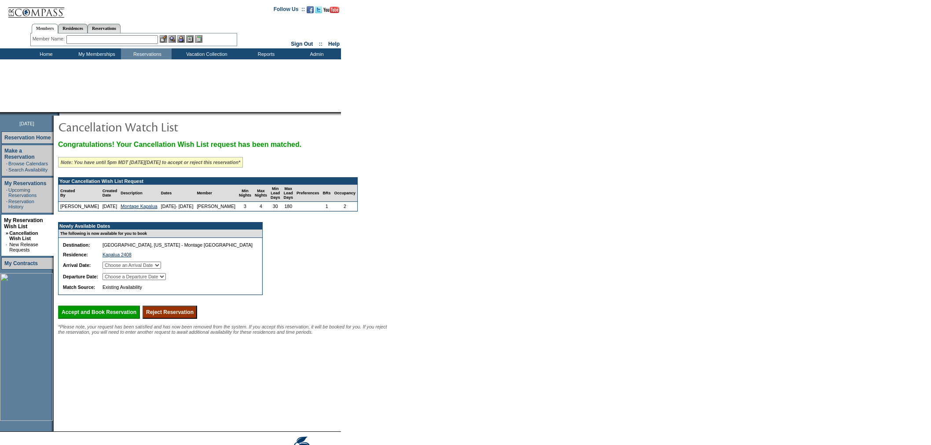  Describe the element at coordinates (99, 312) in the screenshot. I see `input: Accept and Book Reservation` at that location.